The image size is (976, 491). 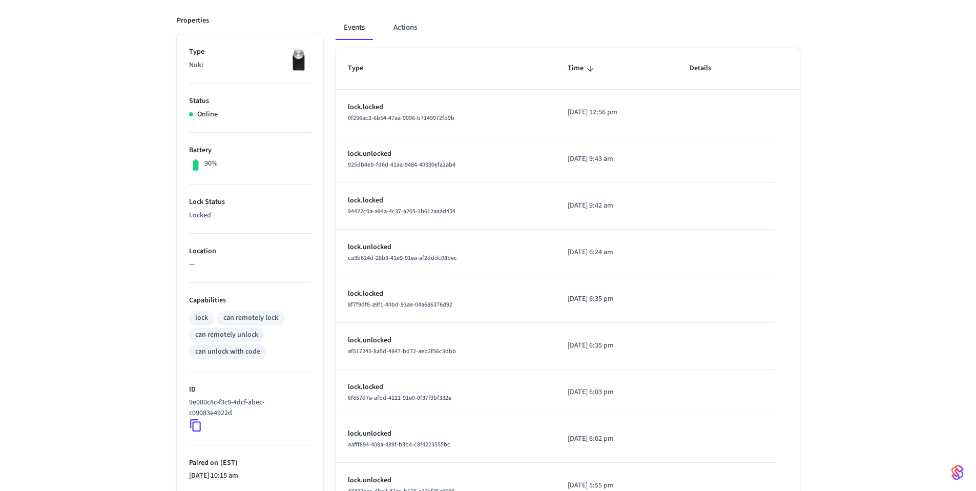 What do you see at coordinates (228, 352) in the screenshot?
I see `div: can unlock with code` at bounding box center [228, 352].